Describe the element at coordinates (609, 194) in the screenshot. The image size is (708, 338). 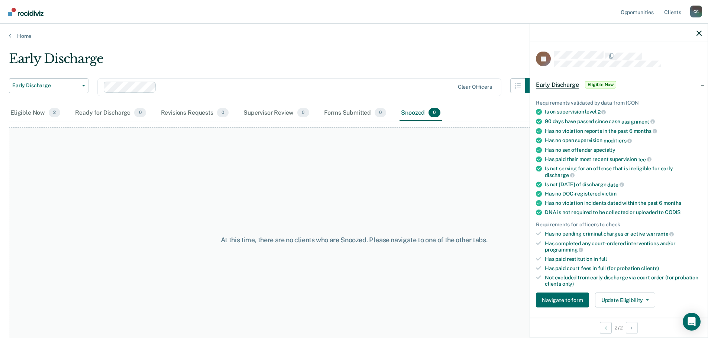
I see `span: victim` at that location.